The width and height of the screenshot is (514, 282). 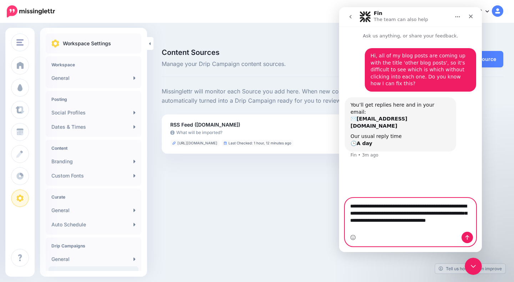 What do you see at coordinates (61, 133) in the screenshot?
I see `div: Our usual reply time 🕒` at bounding box center [61, 133].